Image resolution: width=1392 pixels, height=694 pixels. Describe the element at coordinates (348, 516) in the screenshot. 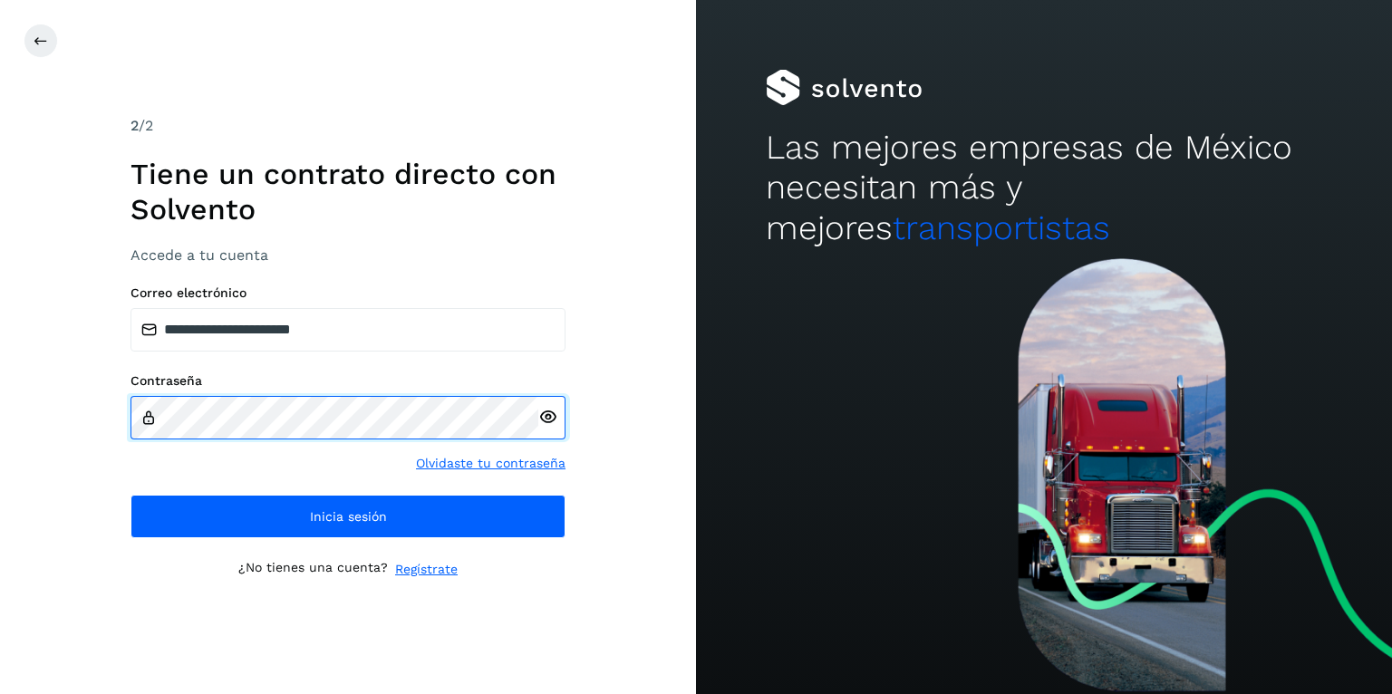

I see `button: Inicia sesión` at that location.